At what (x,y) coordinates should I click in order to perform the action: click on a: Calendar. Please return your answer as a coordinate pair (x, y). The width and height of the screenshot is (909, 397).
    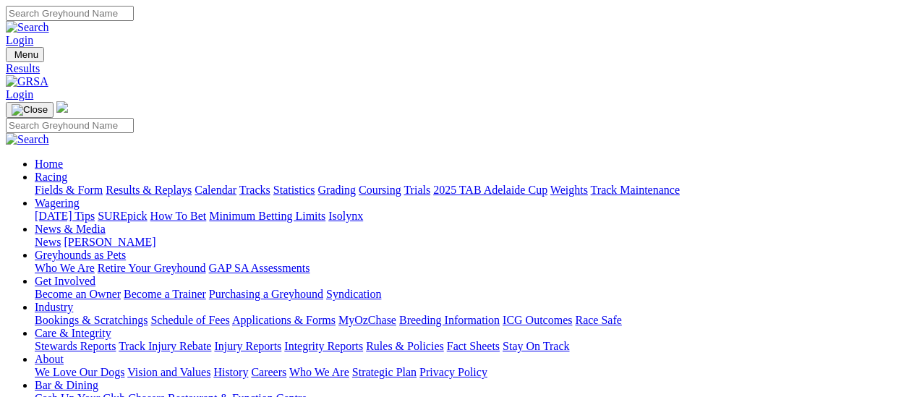
    Looking at the image, I should click on (216, 190).